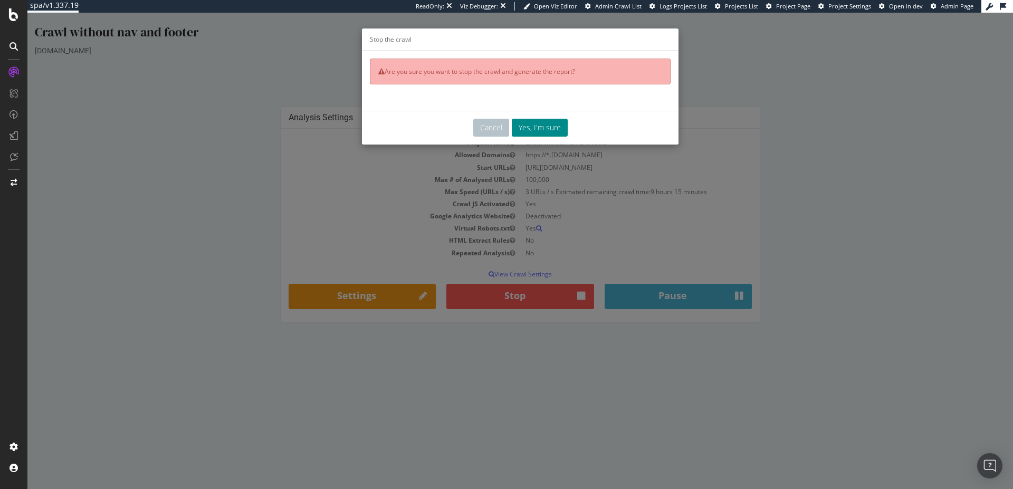 The height and width of the screenshot is (489, 1013). I want to click on a: Admin Crawl List, so click(613, 6).